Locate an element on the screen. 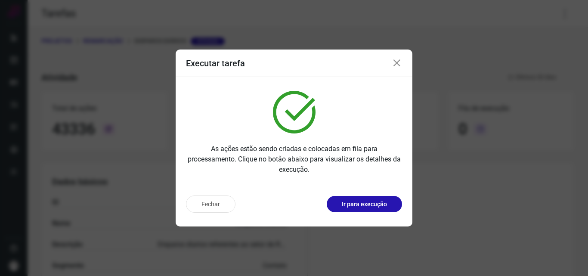 The image size is (588, 276). h3: Executar tarefa is located at coordinates (215, 63).